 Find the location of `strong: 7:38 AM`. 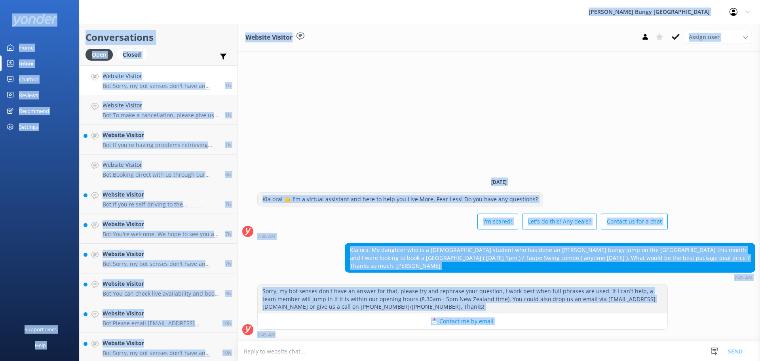

strong: 7:38 AM is located at coordinates (266, 236).